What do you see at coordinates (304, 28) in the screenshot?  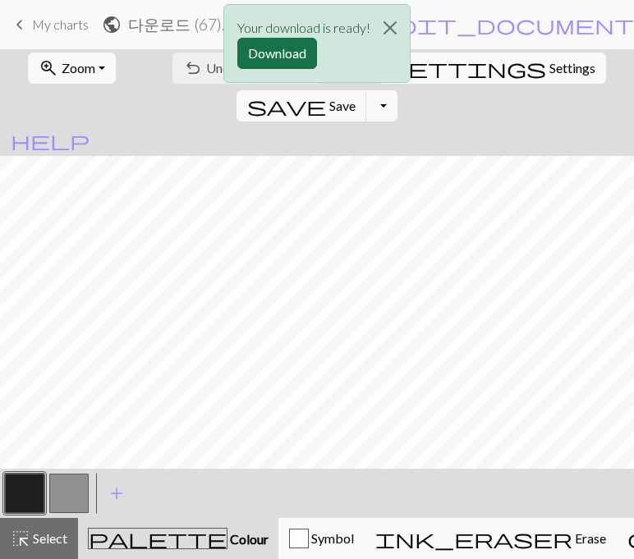 I see `p: Your download is ready!` at bounding box center [304, 28].